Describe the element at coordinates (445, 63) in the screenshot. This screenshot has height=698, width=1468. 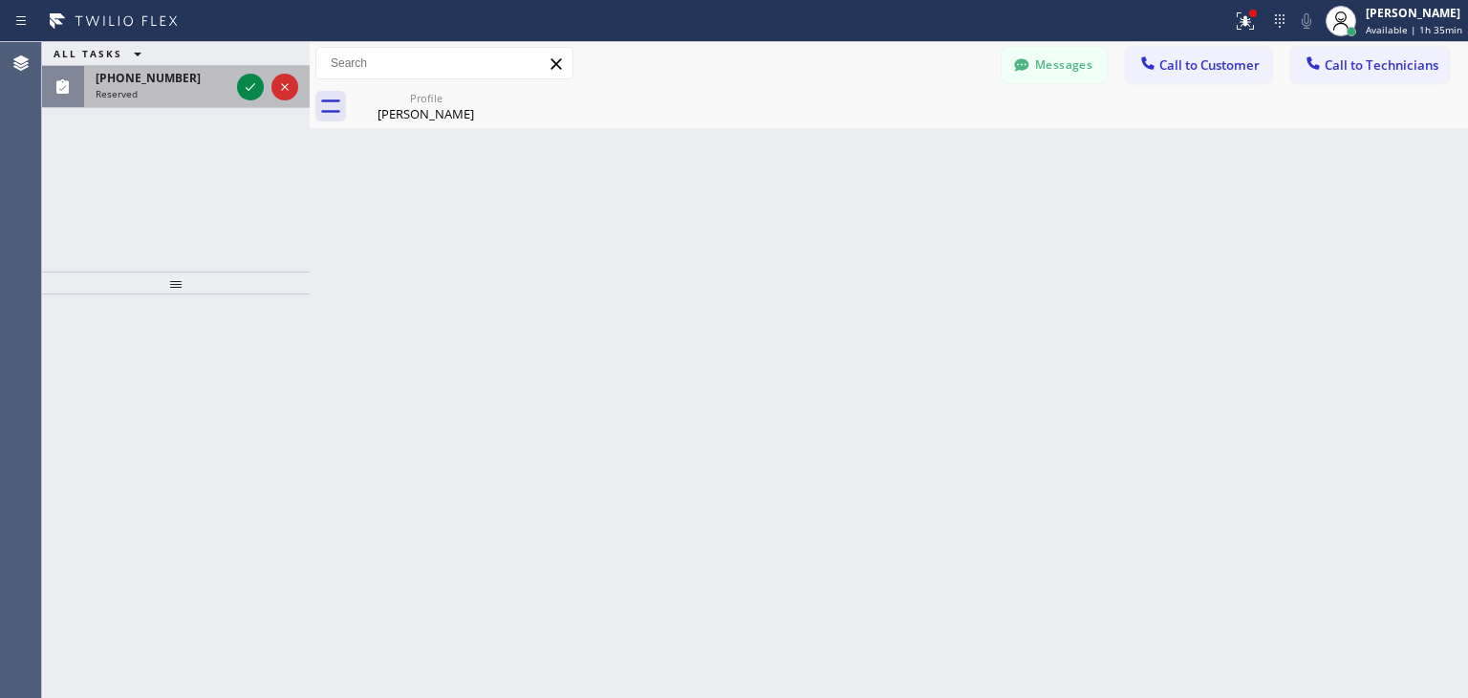
I see `input: Search` at that location.